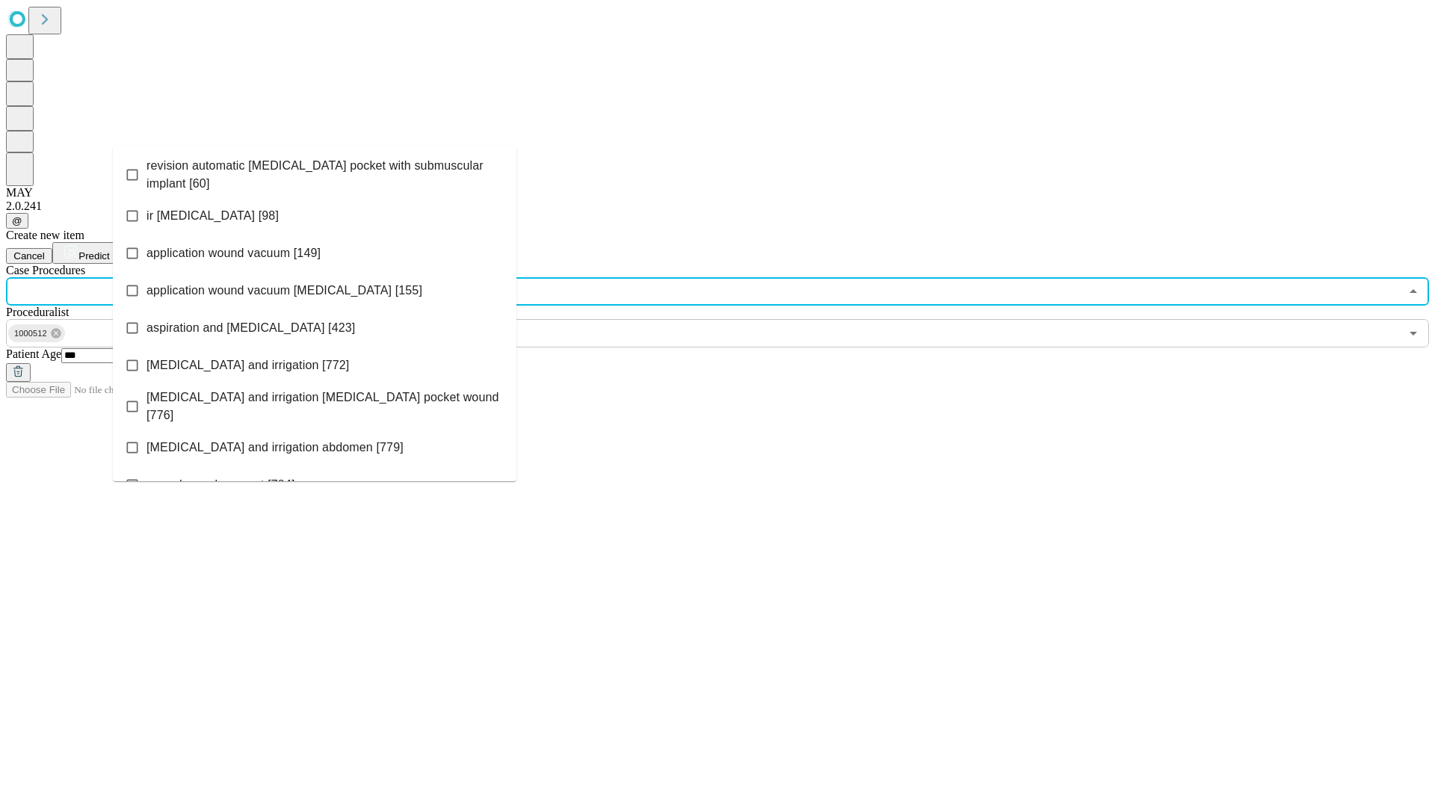  I want to click on span: 1000512, so click(31, 333).